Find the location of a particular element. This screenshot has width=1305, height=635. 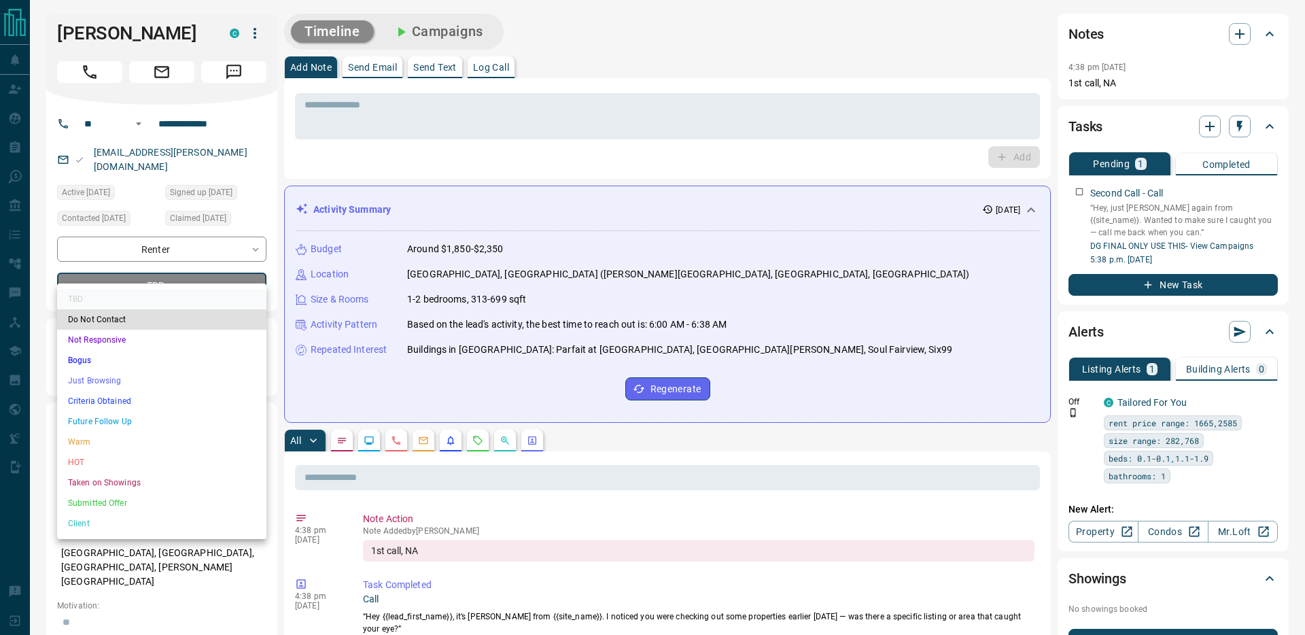

li: Not Responsive is located at coordinates (162, 340).